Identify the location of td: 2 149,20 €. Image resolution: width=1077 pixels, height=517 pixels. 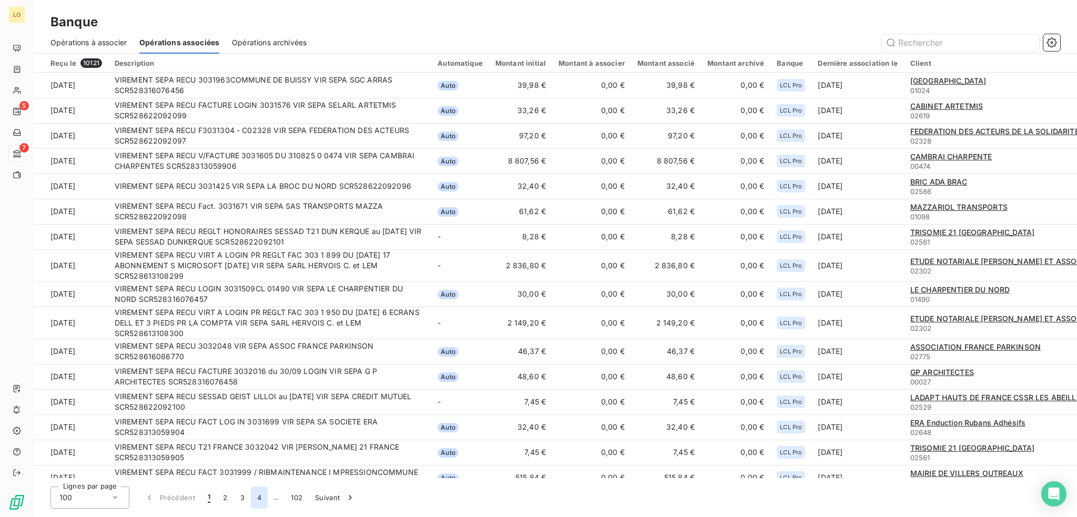
(666, 322).